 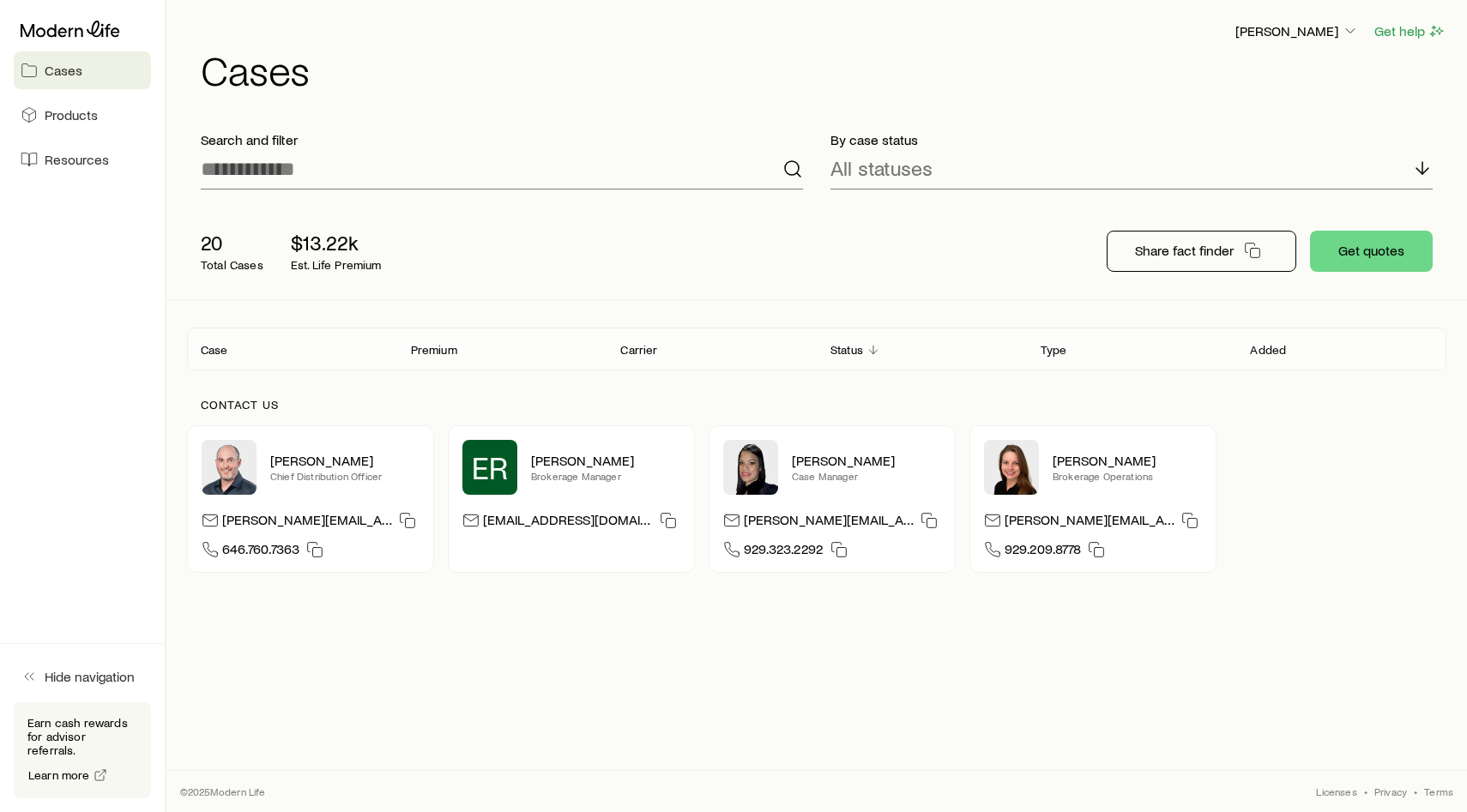 I want to click on p: By case status, so click(x=1131, y=140).